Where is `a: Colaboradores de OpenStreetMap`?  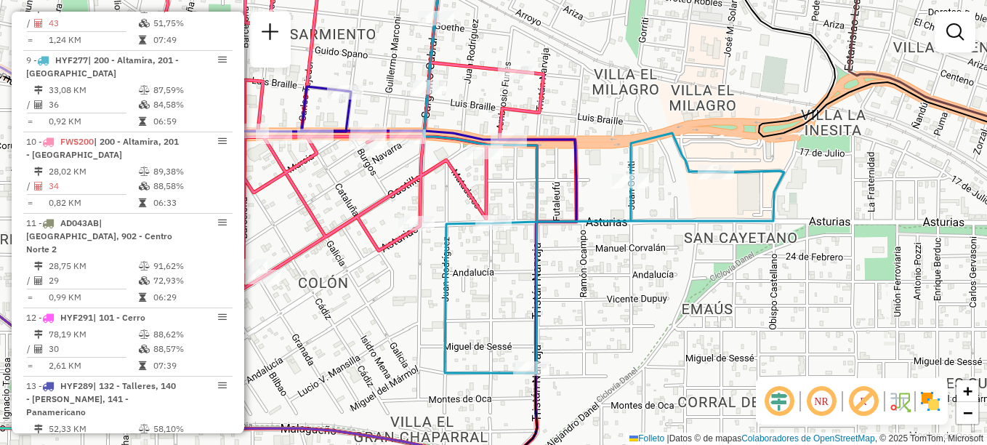
a: Colaboradores de OpenStreetMap is located at coordinates (808, 438).